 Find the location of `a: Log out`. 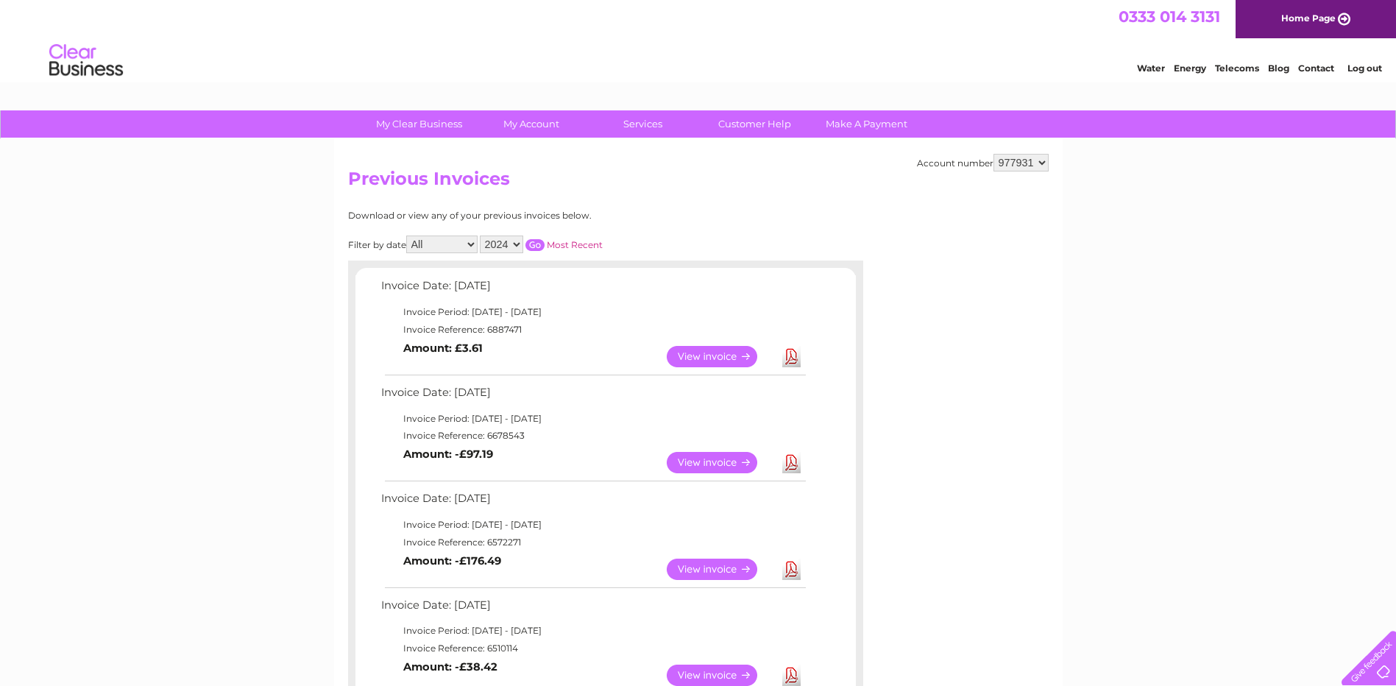

a: Log out is located at coordinates (1365, 68).